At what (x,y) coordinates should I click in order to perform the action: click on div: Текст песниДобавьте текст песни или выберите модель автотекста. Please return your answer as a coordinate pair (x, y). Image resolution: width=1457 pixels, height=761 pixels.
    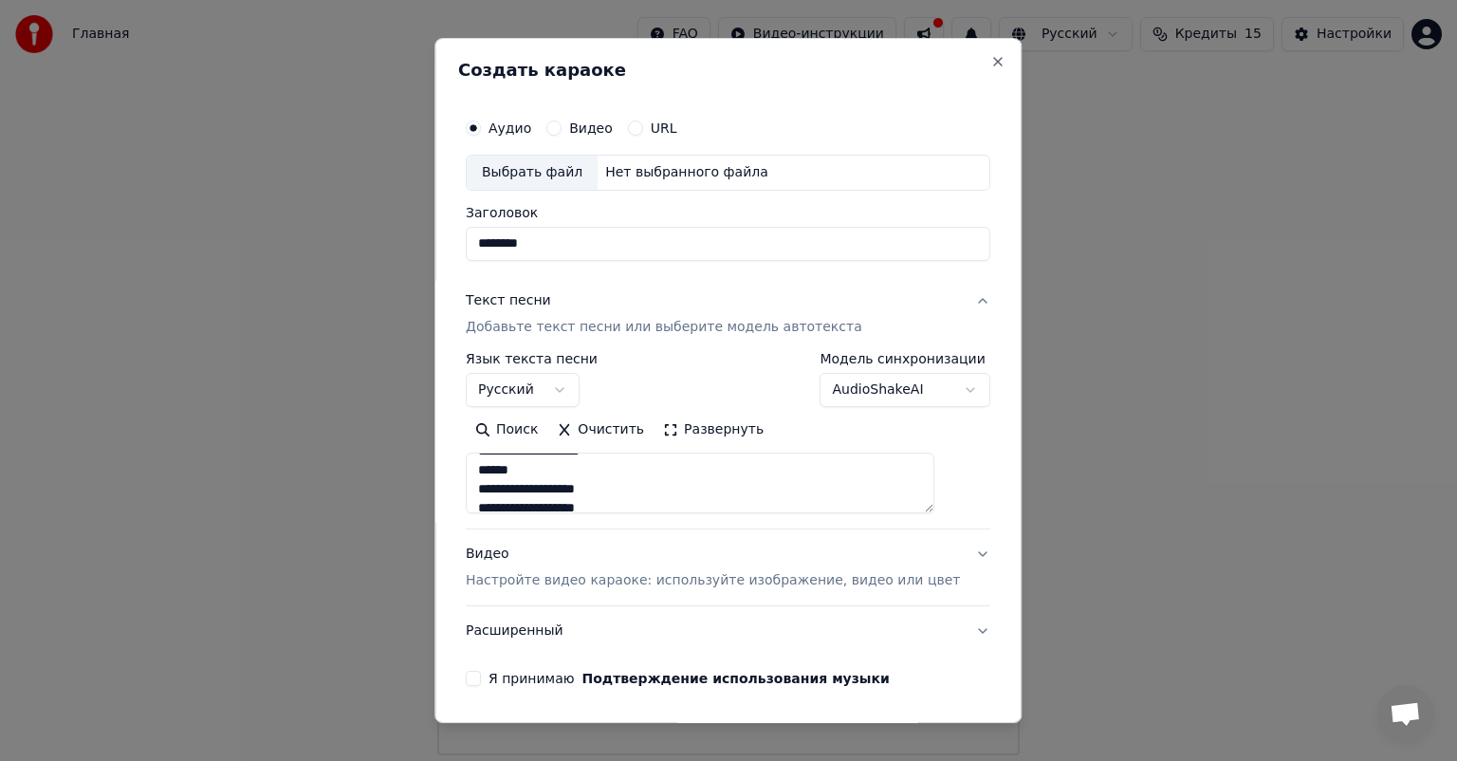
    Looking at the image, I should click on (728, 440).